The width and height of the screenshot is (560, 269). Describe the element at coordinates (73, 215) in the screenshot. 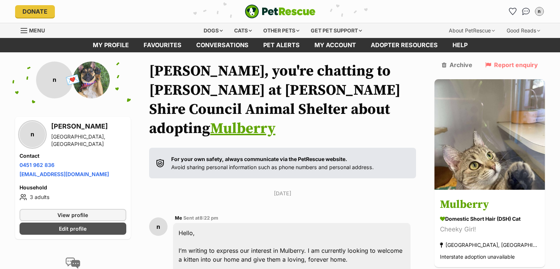

I see `a: View profile` at that location.